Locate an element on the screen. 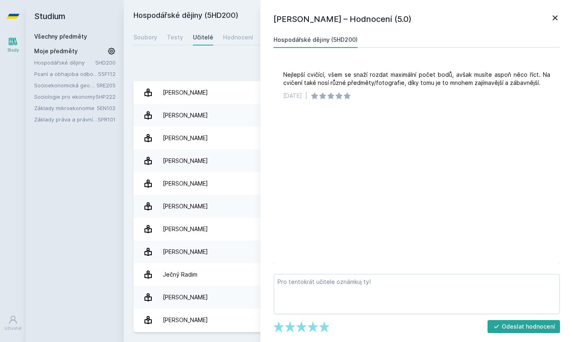 The height and width of the screenshot is (342, 573). a: Testy is located at coordinates (175, 37).